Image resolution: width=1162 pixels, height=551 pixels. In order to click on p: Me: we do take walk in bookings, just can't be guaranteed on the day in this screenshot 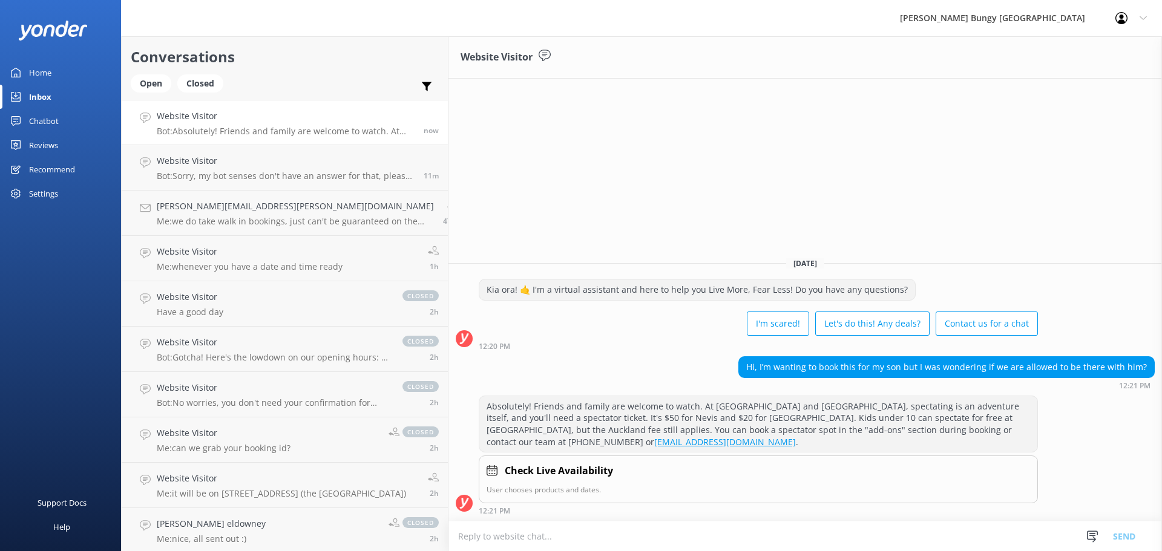, I will do `click(295, 221)`.